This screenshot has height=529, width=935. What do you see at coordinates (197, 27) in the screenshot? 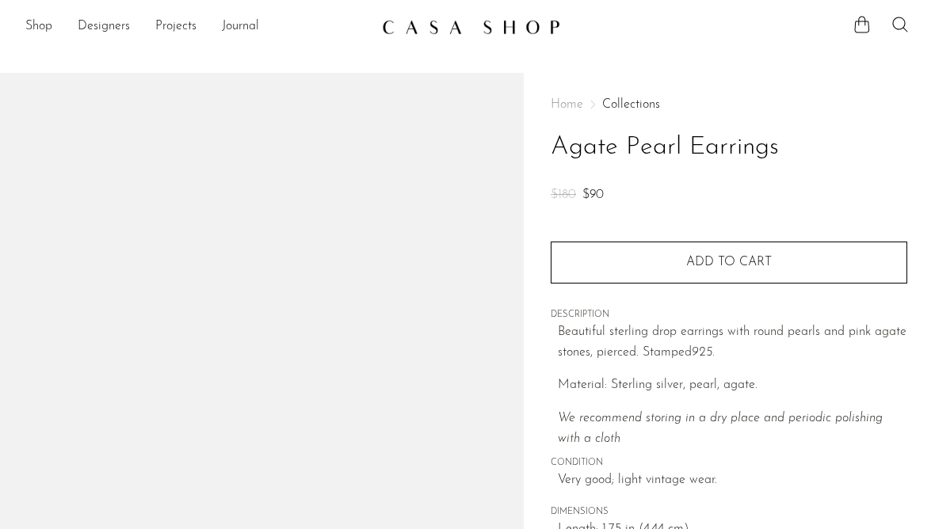
I see `ul: NEW HEADER MENU` at bounding box center [197, 27].